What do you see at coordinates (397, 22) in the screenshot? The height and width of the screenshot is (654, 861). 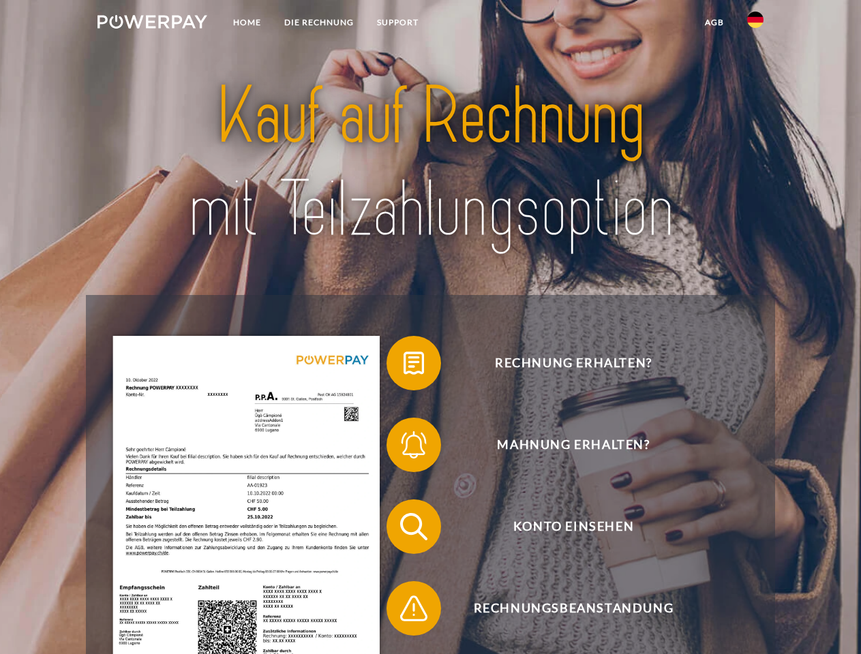 I see `a: SUPPORT` at bounding box center [397, 22].